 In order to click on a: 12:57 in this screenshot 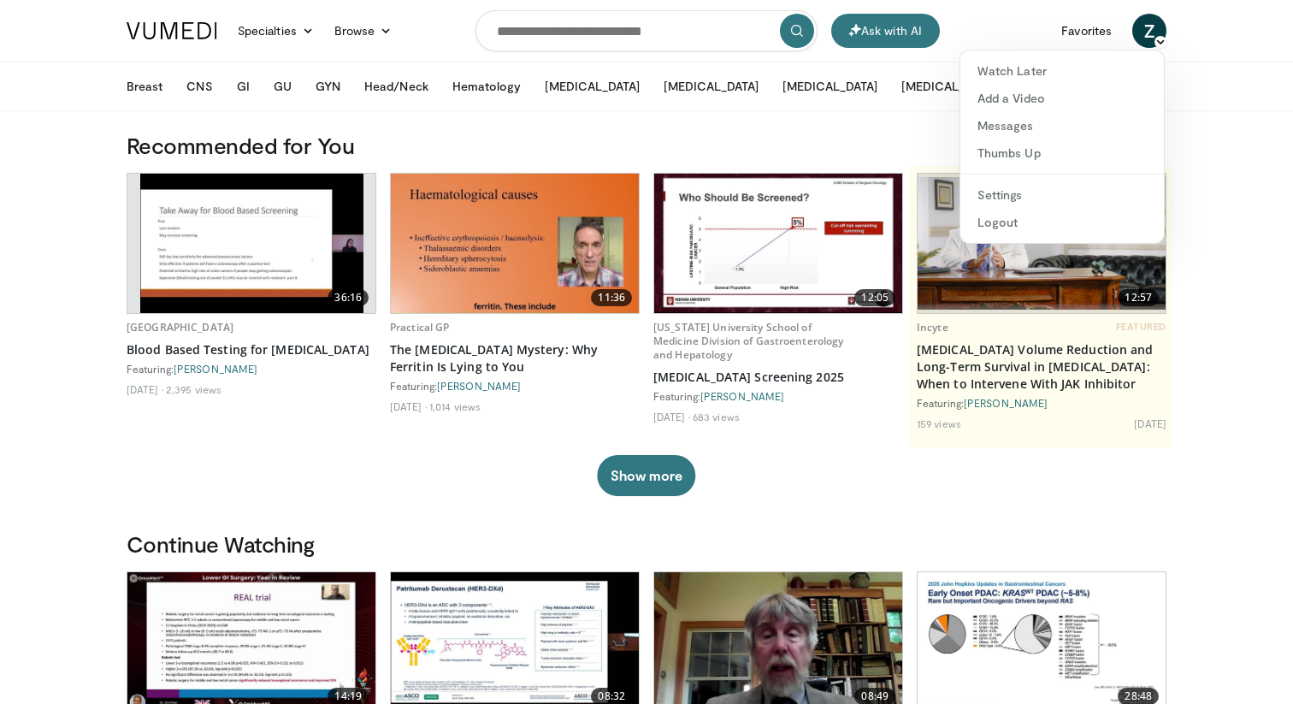, I will do `click(1042, 243)`.